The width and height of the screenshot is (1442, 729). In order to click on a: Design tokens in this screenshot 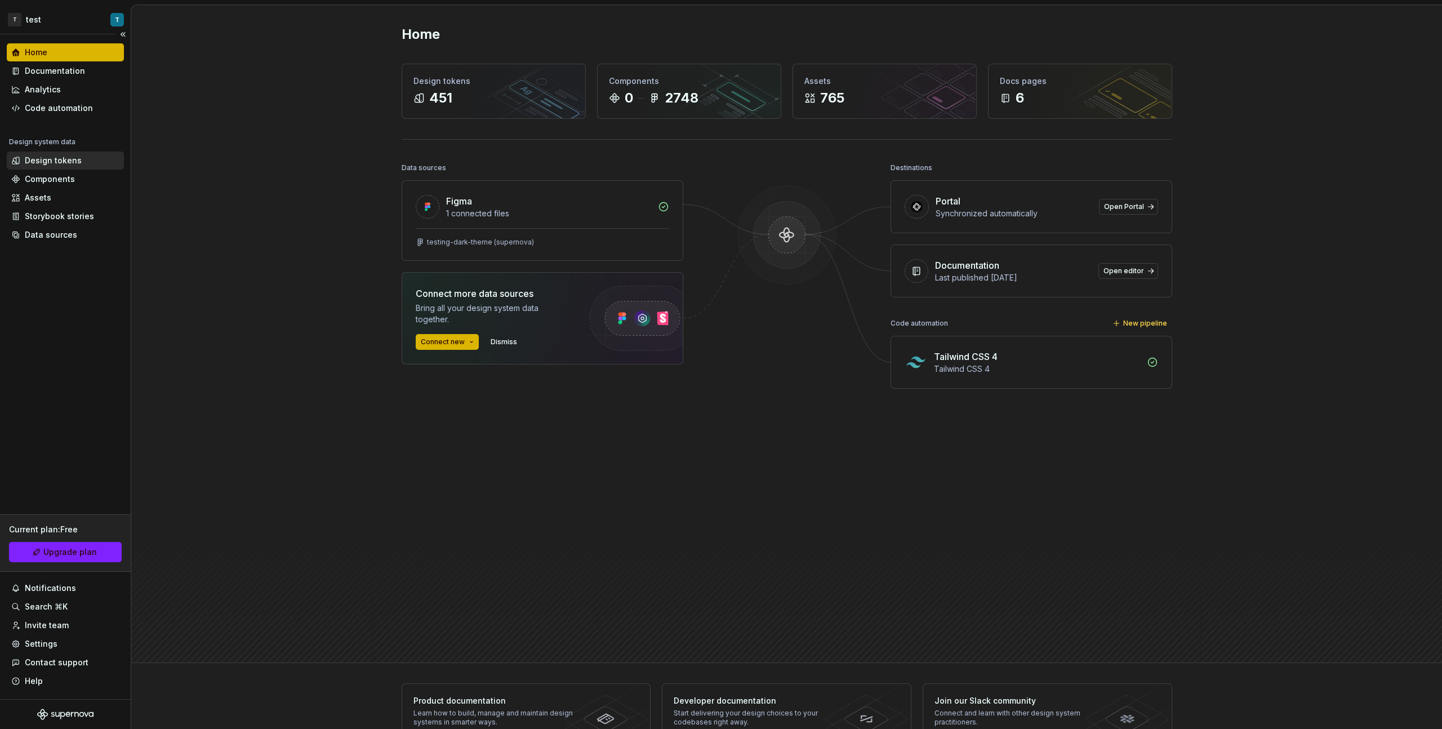, I will do `click(65, 161)`.